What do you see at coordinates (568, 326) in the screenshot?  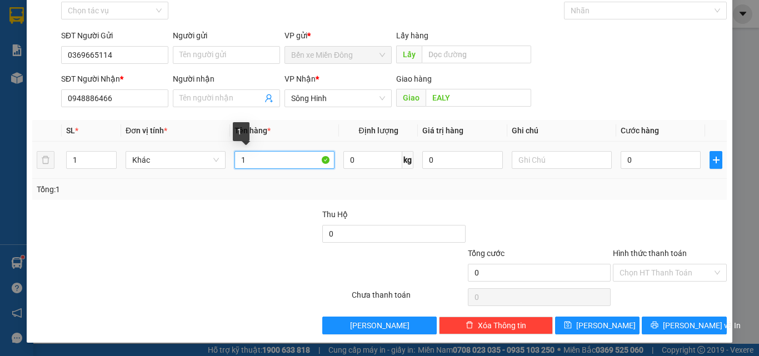 I see `span: save` at bounding box center [568, 326].